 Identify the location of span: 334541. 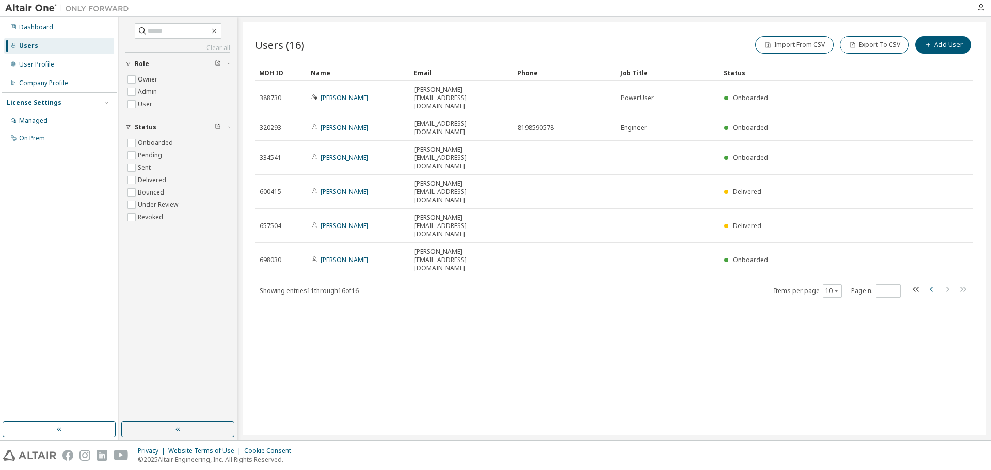
(270, 158).